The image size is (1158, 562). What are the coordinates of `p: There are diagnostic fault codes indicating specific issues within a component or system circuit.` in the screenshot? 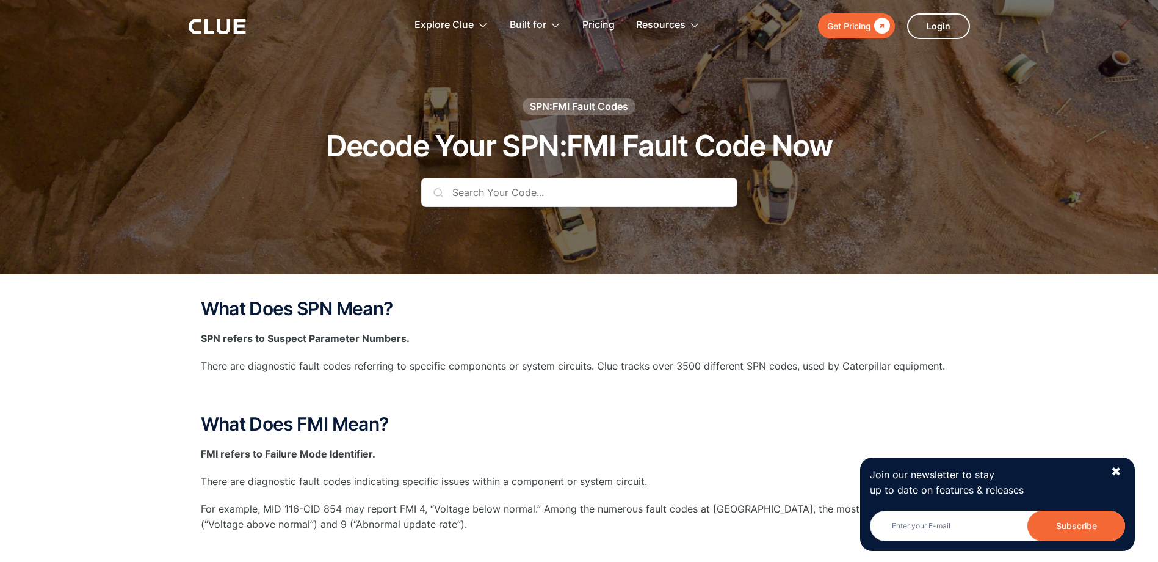 It's located at (579, 481).